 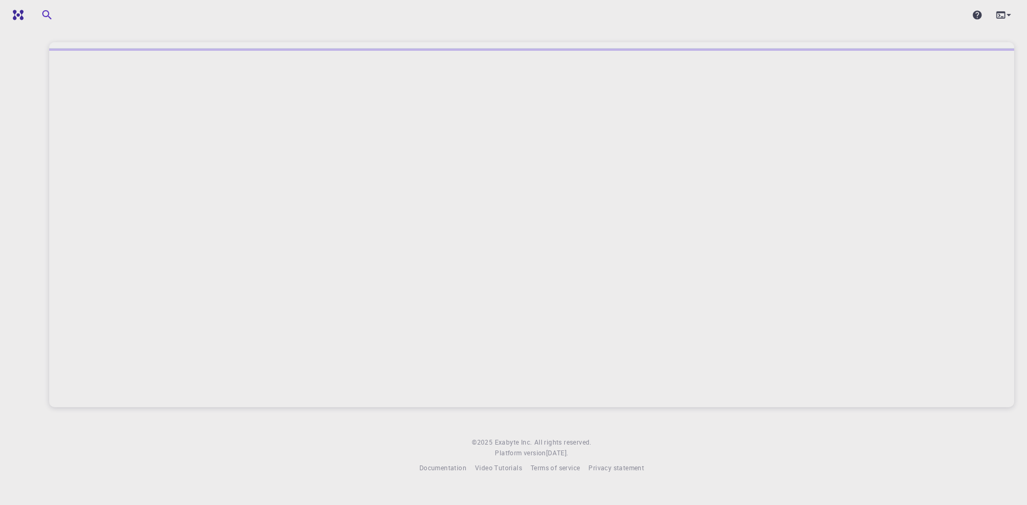 What do you see at coordinates (483, 443) in the screenshot?
I see `span: © 2025` at bounding box center [483, 443].